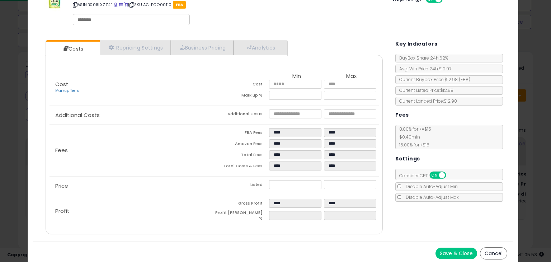  What do you see at coordinates (351, 76) in the screenshot?
I see `th: Max` at bounding box center [351, 76].